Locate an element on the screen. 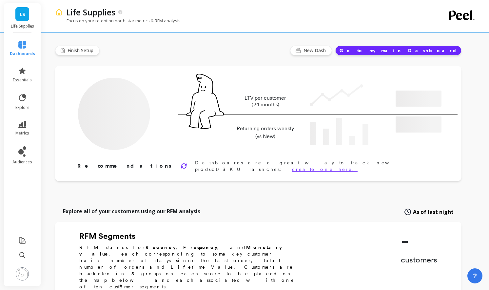 The image size is (489, 290). p: Focus on your retention north star metrics & RFM analysis is located at coordinates (118, 21).